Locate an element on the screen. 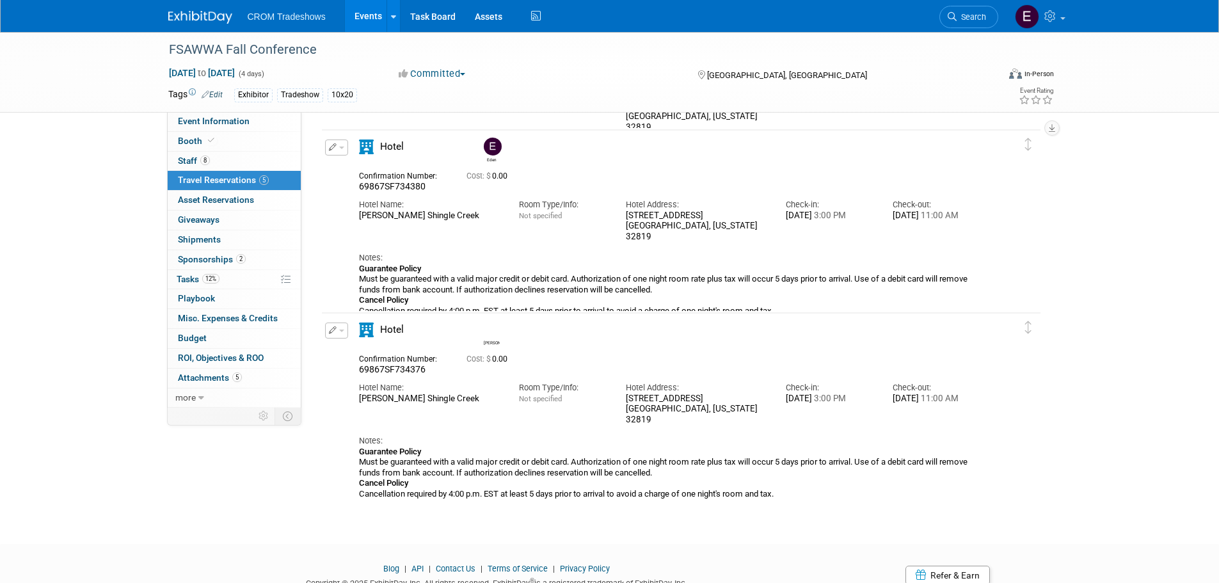  a: Tasks12% is located at coordinates (234, 280).